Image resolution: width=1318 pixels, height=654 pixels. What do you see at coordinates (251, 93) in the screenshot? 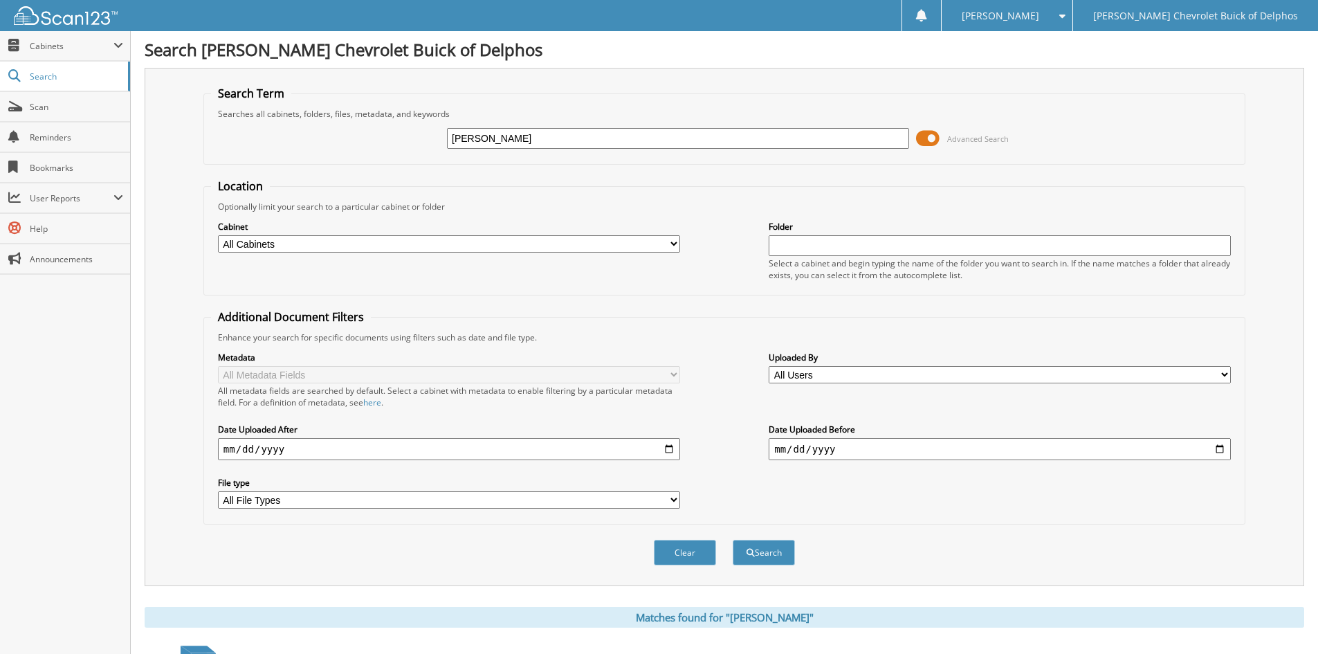
I see `legend: Search Term` at bounding box center [251, 93].